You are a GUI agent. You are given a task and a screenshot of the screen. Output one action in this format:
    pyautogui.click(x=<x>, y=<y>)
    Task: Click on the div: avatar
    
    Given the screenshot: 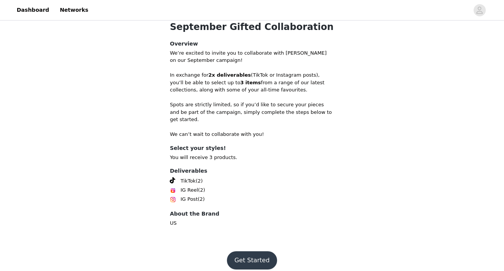 What is the action you would take?
    pyautogui.click(x=479, y=10)
    